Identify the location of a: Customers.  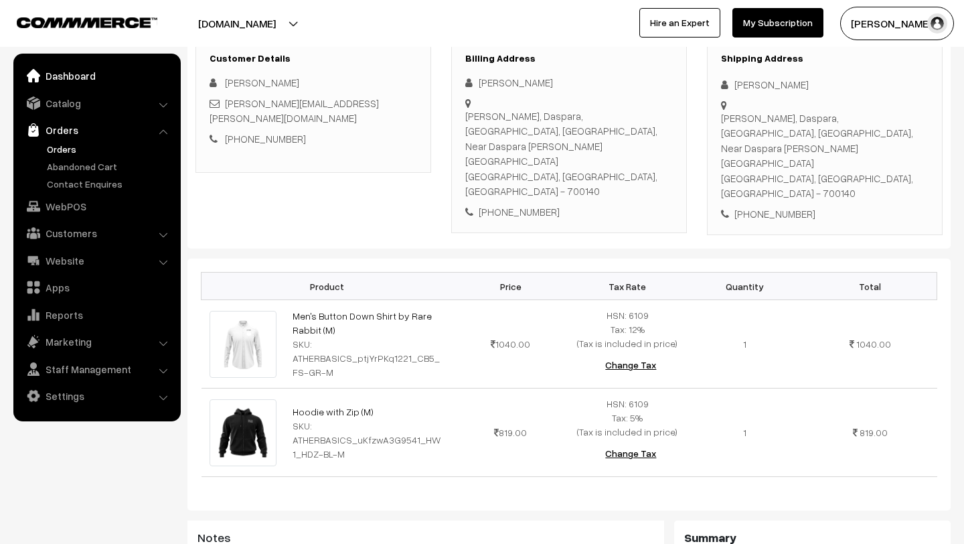
(96, 233).